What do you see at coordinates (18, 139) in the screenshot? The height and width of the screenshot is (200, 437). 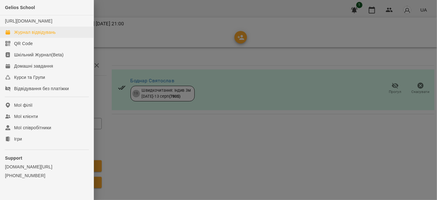 I see `div: Ігри` at bounding box center [18, 139].